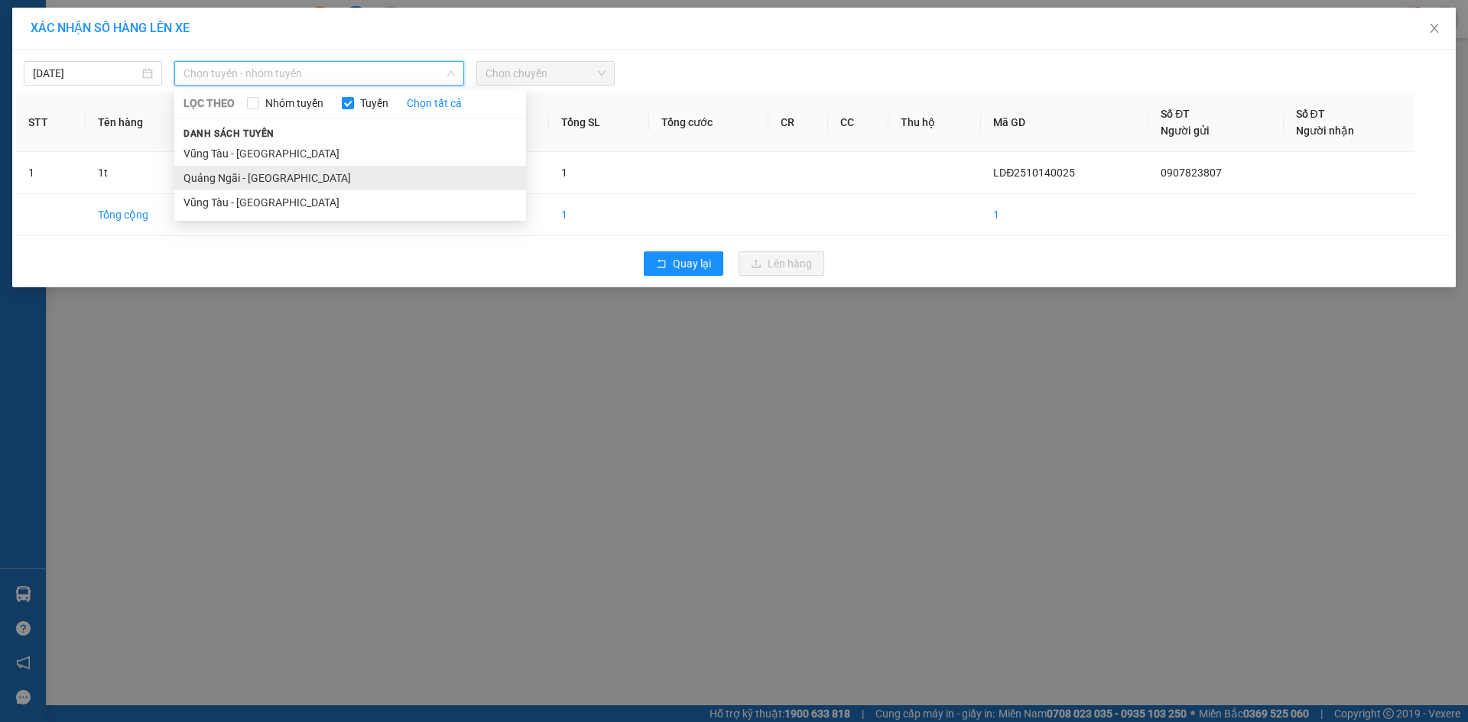  What do you see at coordinates (692, 264) in the screenshot?
I see `span: Quay lại` at bounding box center [692, 264].